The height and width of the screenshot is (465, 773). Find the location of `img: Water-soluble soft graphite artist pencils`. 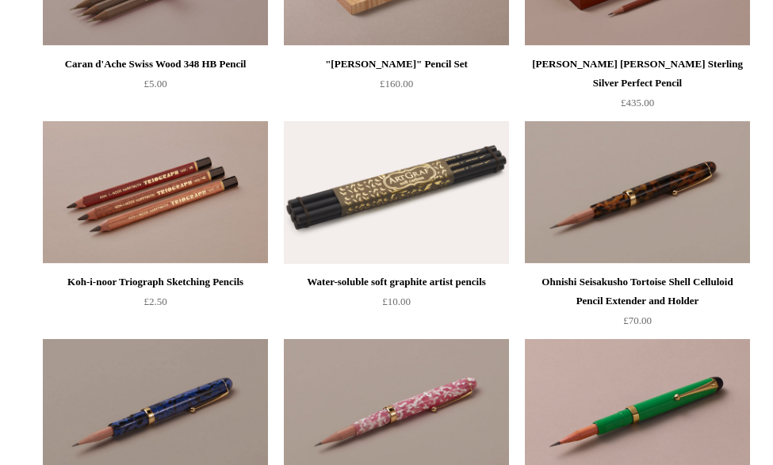

img: Water-soluble soft graphite artist pencils is located at coordinates (396, 193).